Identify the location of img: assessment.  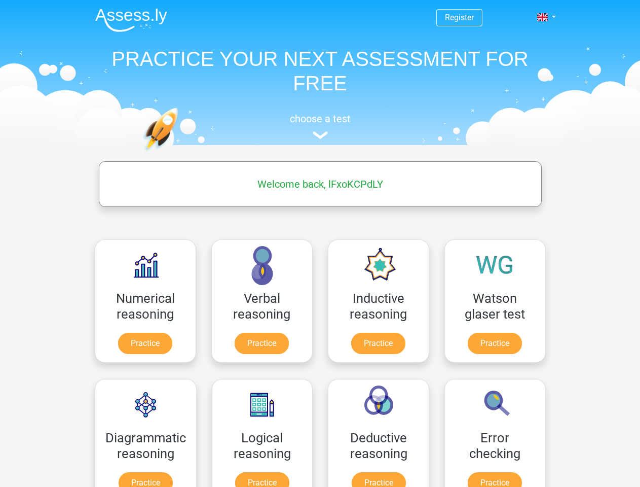
(320, 135).